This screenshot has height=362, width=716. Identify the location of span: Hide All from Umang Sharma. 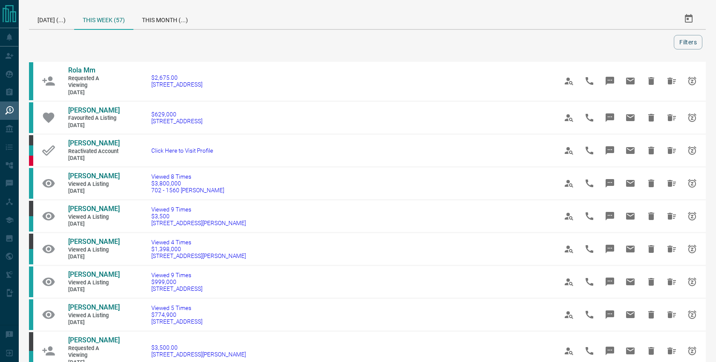
(672, 118).